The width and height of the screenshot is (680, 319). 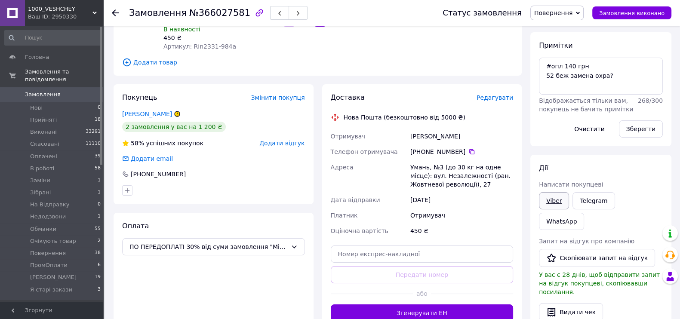 I want to click on span: В роботі, so click(x=42, y=169).